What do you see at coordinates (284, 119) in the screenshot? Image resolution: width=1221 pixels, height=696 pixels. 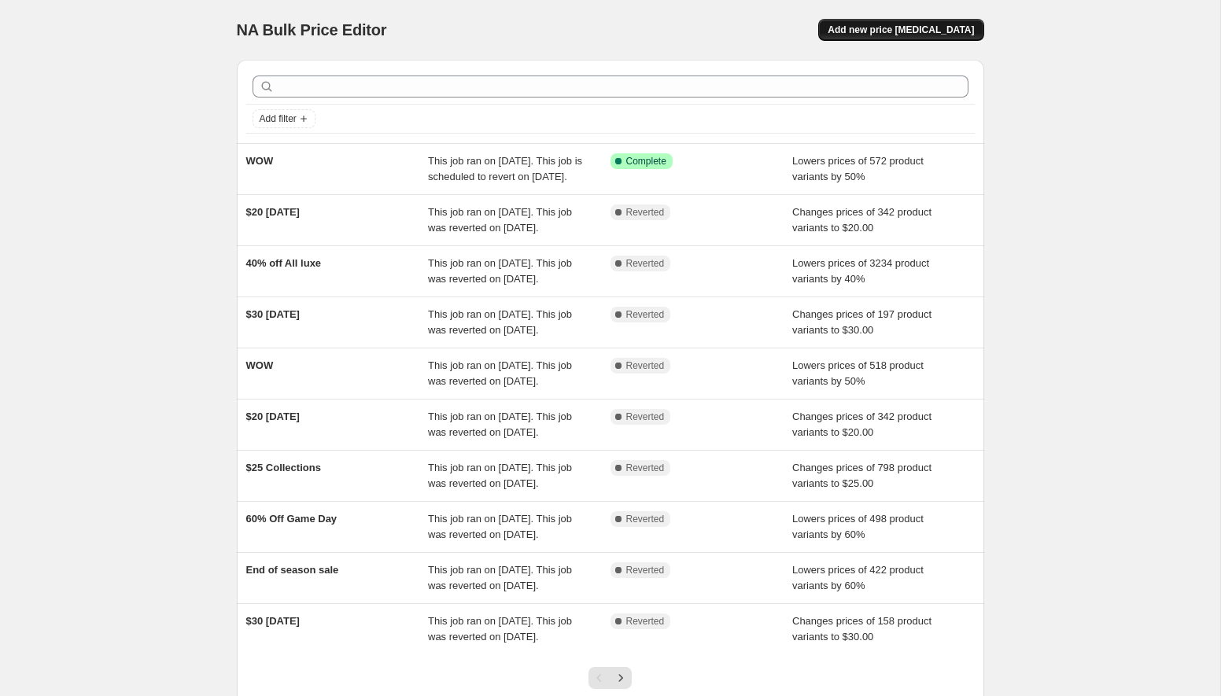 I see `button: Add filter` at bounding box center [284, 119].